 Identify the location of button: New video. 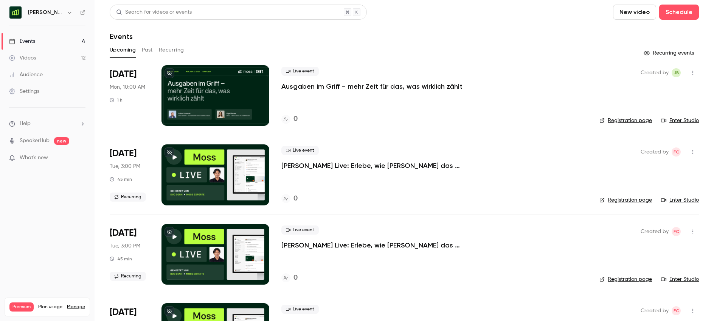
(635, 12).